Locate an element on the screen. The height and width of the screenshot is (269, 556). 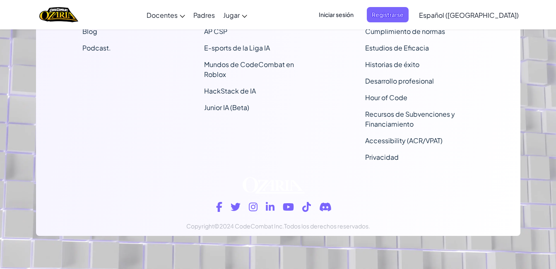
a: Docentes is located at coordinates (166, 15).